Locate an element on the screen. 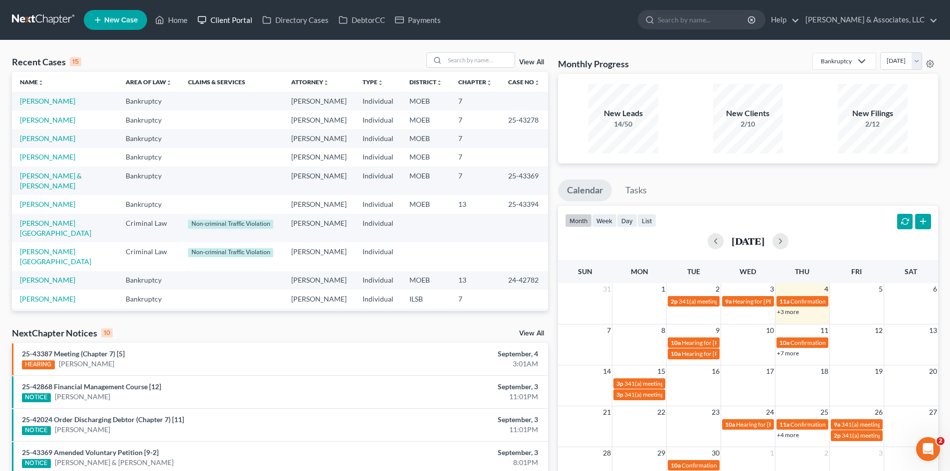  a: Directory Cases is located at coordinates (295, 20).